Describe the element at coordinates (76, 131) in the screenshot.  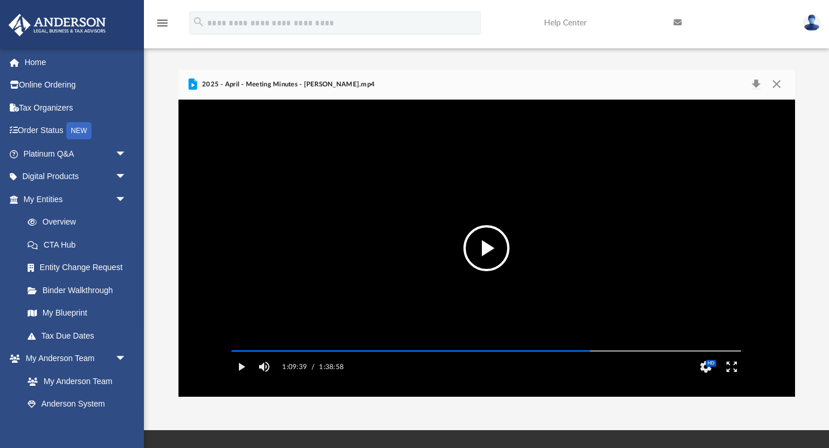
I see `a: Order StatusNEW` at that location.